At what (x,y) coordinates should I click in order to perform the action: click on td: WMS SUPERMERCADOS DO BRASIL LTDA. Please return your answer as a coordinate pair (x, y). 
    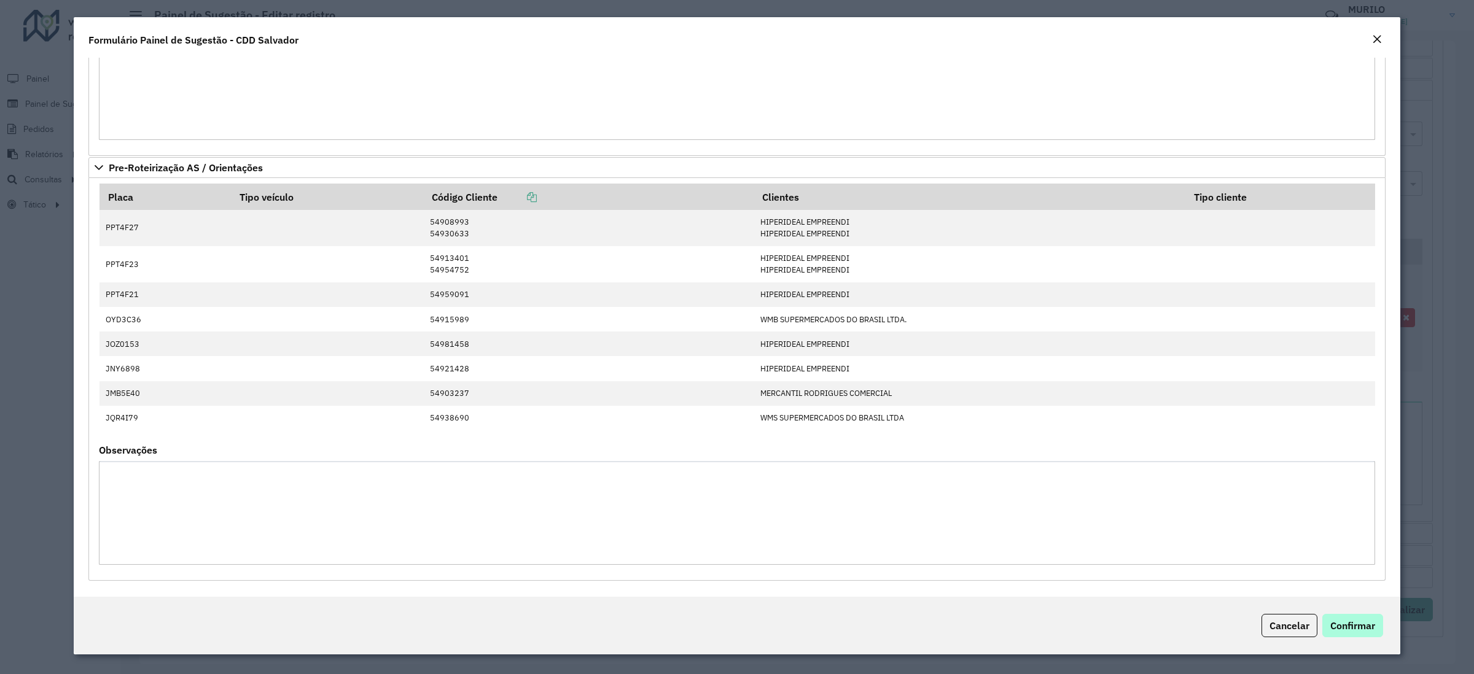
    Looking at the image, I should click on (970, 418).